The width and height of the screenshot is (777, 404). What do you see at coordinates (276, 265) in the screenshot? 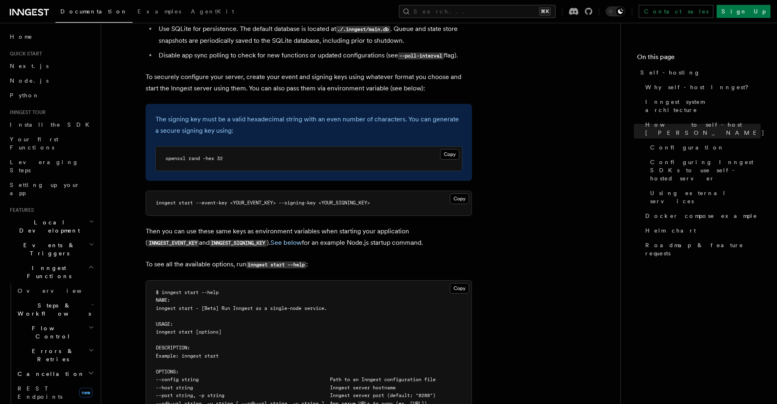
I see `code: inngest start --help` at bounding box center [276, 265].